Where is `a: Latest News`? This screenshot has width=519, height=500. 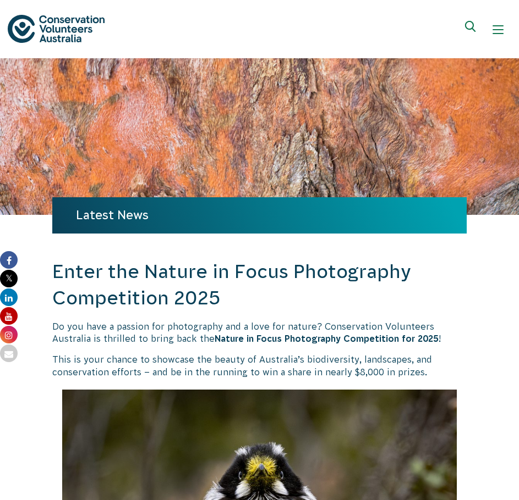 a: Latest News is located at coordinates (112, 215).